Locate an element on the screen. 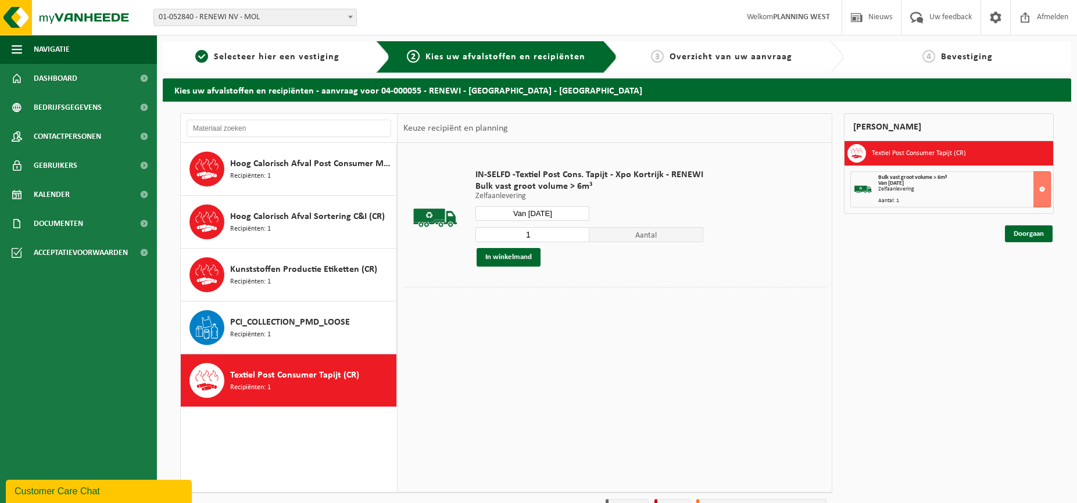 The height and width of the screenshot is (503, 1077). button: Hoog Calorisch Afval Sortering C&I (CR) Recipiënten: 1 is located at coordinates (289, 222).